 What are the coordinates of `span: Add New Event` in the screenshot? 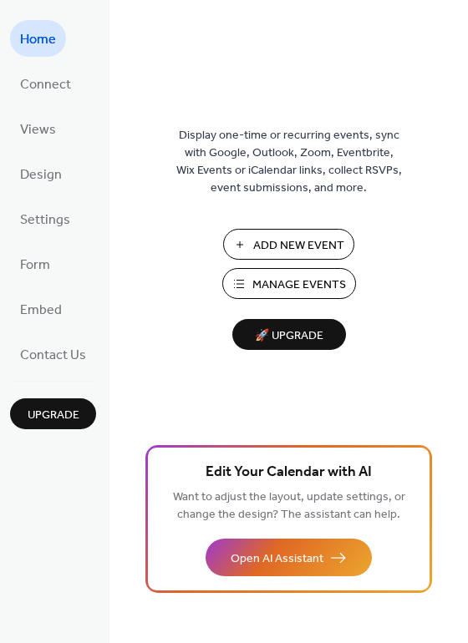 It's located at (298, 246).